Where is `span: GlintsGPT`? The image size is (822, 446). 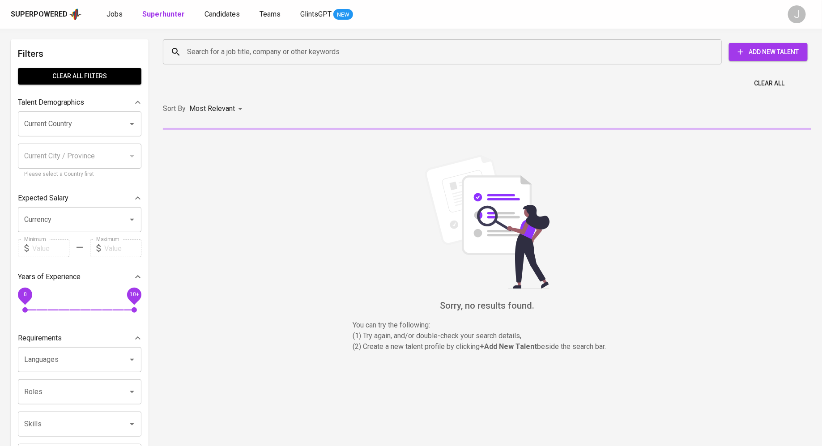
span: GlintsGPT is located at coordinates (316, 14).